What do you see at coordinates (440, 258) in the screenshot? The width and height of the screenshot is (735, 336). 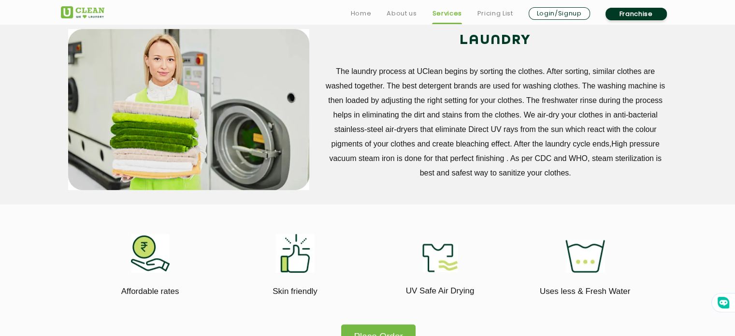 I see `img: uv_safe_air_drying_11zon.webp` at bounding box center [440, 258].